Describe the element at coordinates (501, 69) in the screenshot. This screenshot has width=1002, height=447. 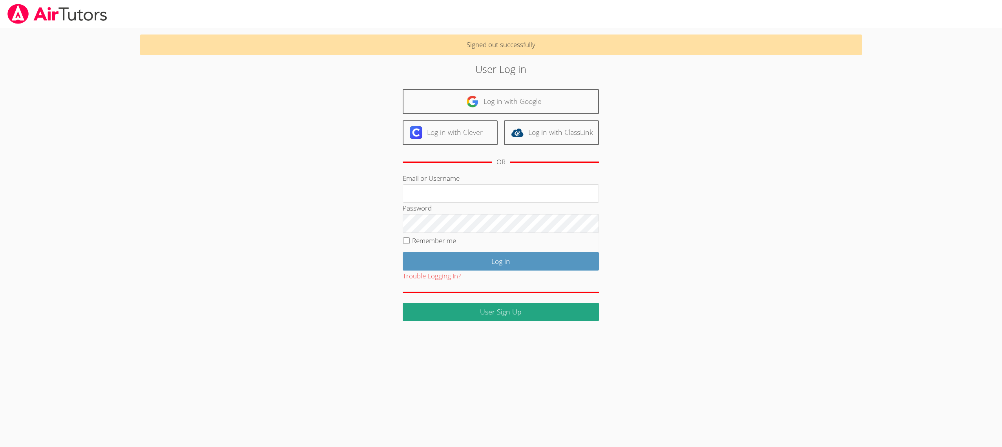
I see `h2: User Log in` at that location.